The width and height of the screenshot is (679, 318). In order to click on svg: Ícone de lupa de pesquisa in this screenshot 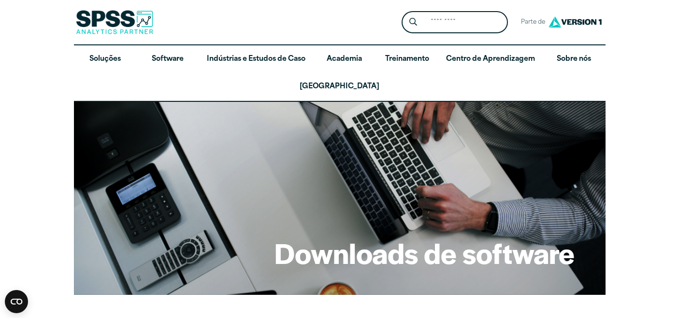, I will do `click(413, 22)`.